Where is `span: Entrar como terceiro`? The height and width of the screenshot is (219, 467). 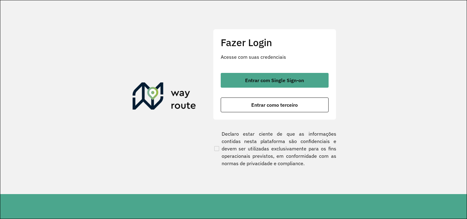 span: Entrar como terceiro is located at coordinates (274, 105).